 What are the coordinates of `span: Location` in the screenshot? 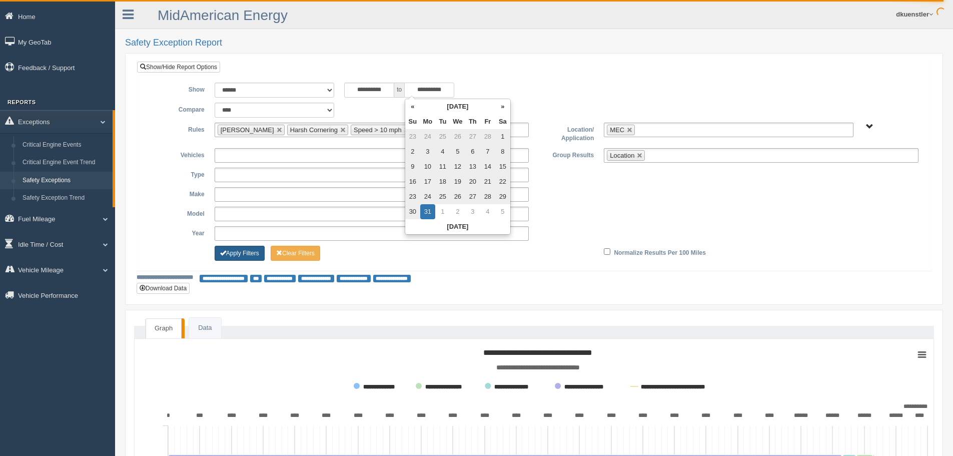 It's located at (622, 155).